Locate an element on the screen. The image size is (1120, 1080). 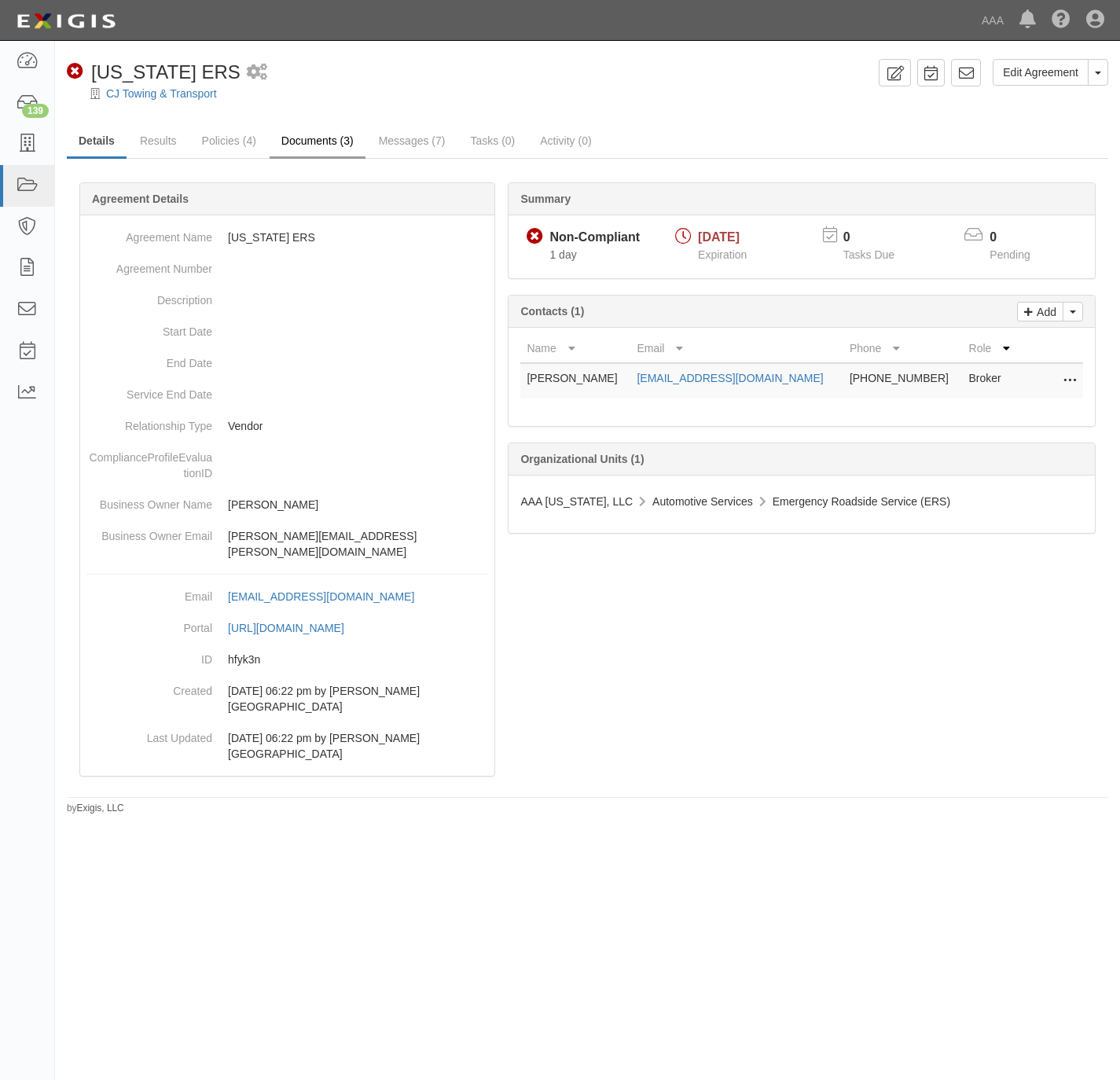
dt: Business Owner Email is located at coordinates (150, 532).